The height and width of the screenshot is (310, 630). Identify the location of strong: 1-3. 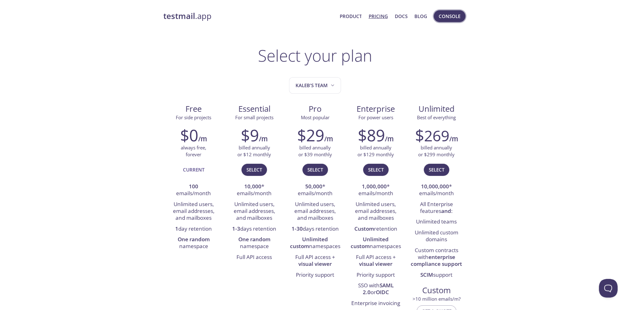
(236, 228).